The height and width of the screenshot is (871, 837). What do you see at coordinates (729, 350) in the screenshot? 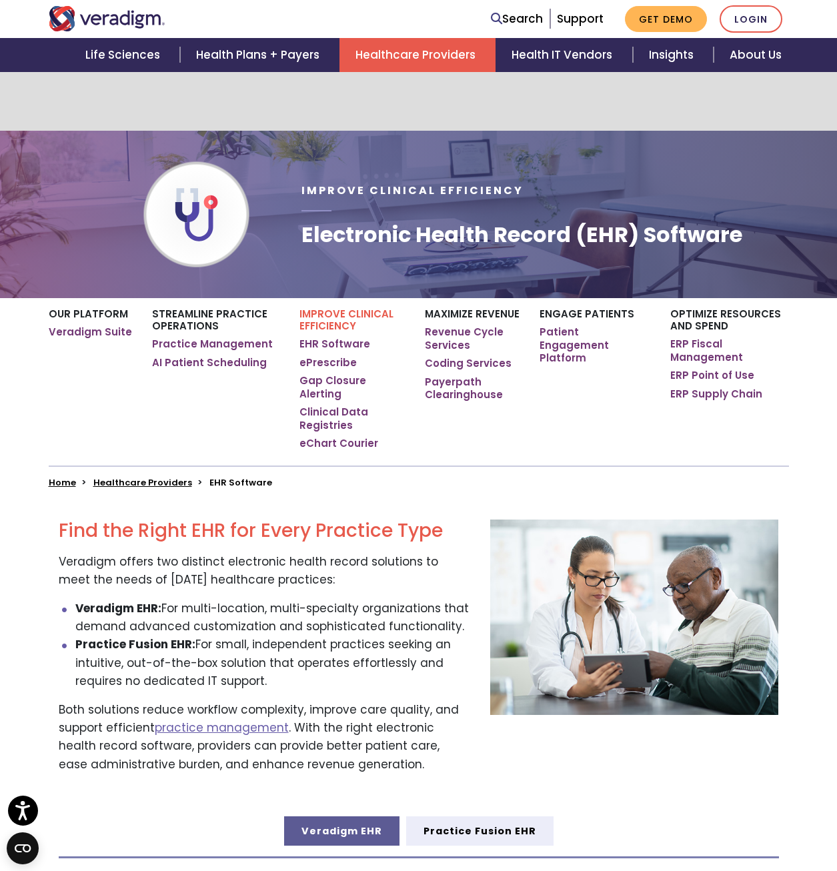
I see `a: ERP Fiscal Management` at bounding box center [729, 350].